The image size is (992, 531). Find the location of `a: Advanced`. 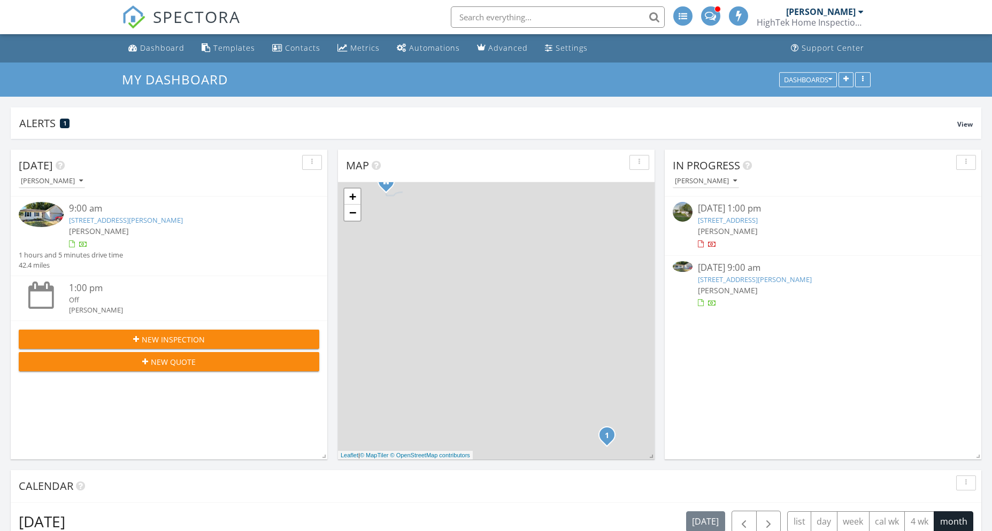

a: Advanced is located at coordinates (502, 48).